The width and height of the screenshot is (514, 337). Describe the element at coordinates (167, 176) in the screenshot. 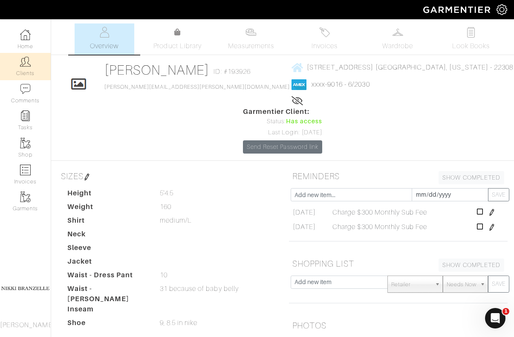

I see `h5: SIZES` at that location.